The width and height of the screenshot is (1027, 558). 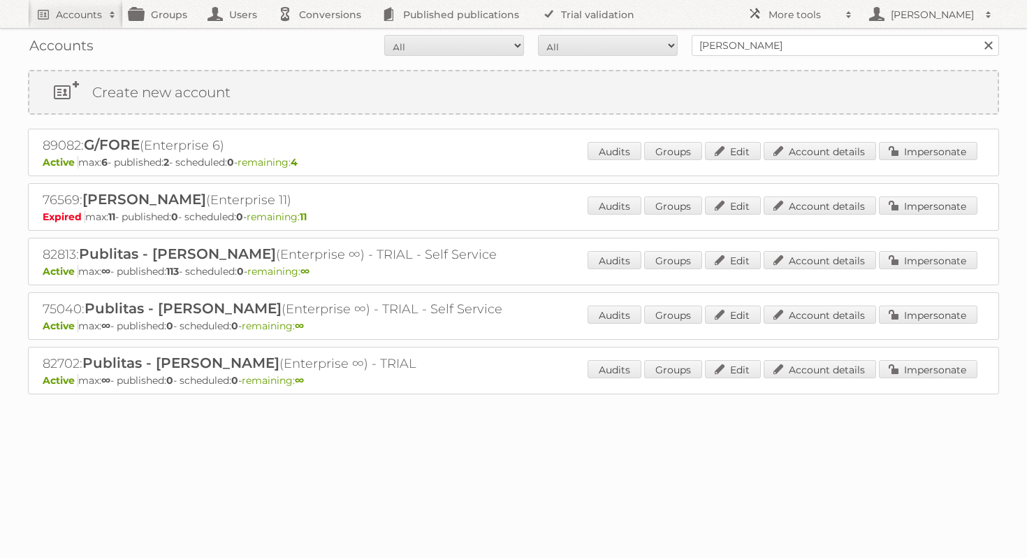 What do you see at coordinates (803, 15) in the screenshot?
I see `h2: More tools` at bounding box center [803, 15].